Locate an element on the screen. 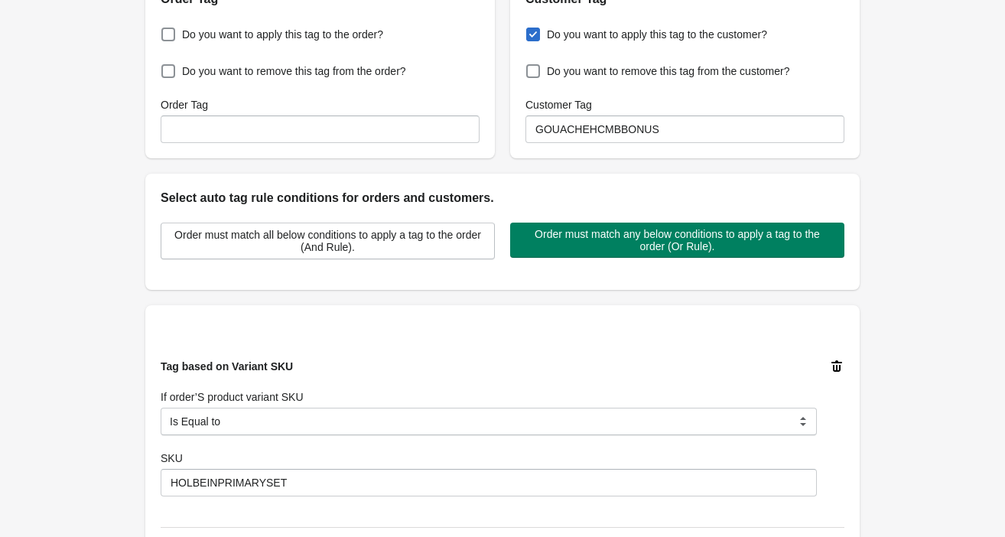  button: Order must match any below conditions to apply a tag to the order (Or Rule). is located at coordinates (677, 240).